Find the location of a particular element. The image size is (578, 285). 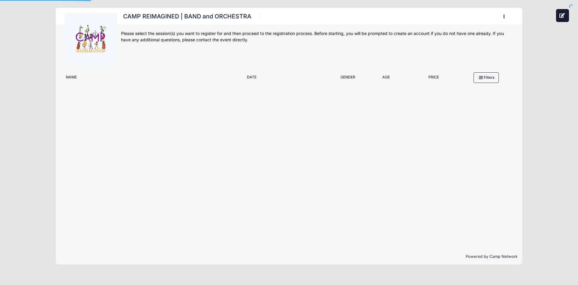

div: Name is located at coordinates (153, 79).